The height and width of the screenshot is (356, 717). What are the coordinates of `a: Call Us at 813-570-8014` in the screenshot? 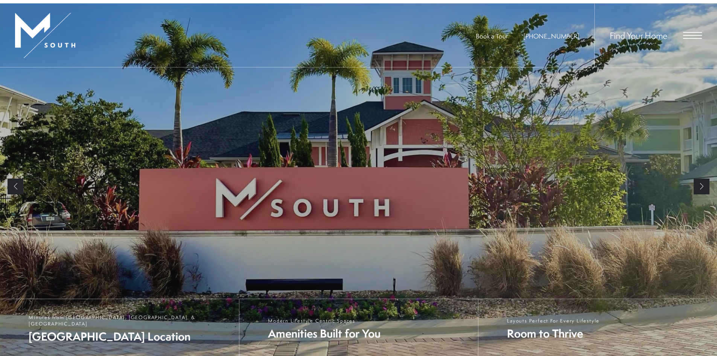 It's located at (552, 36).